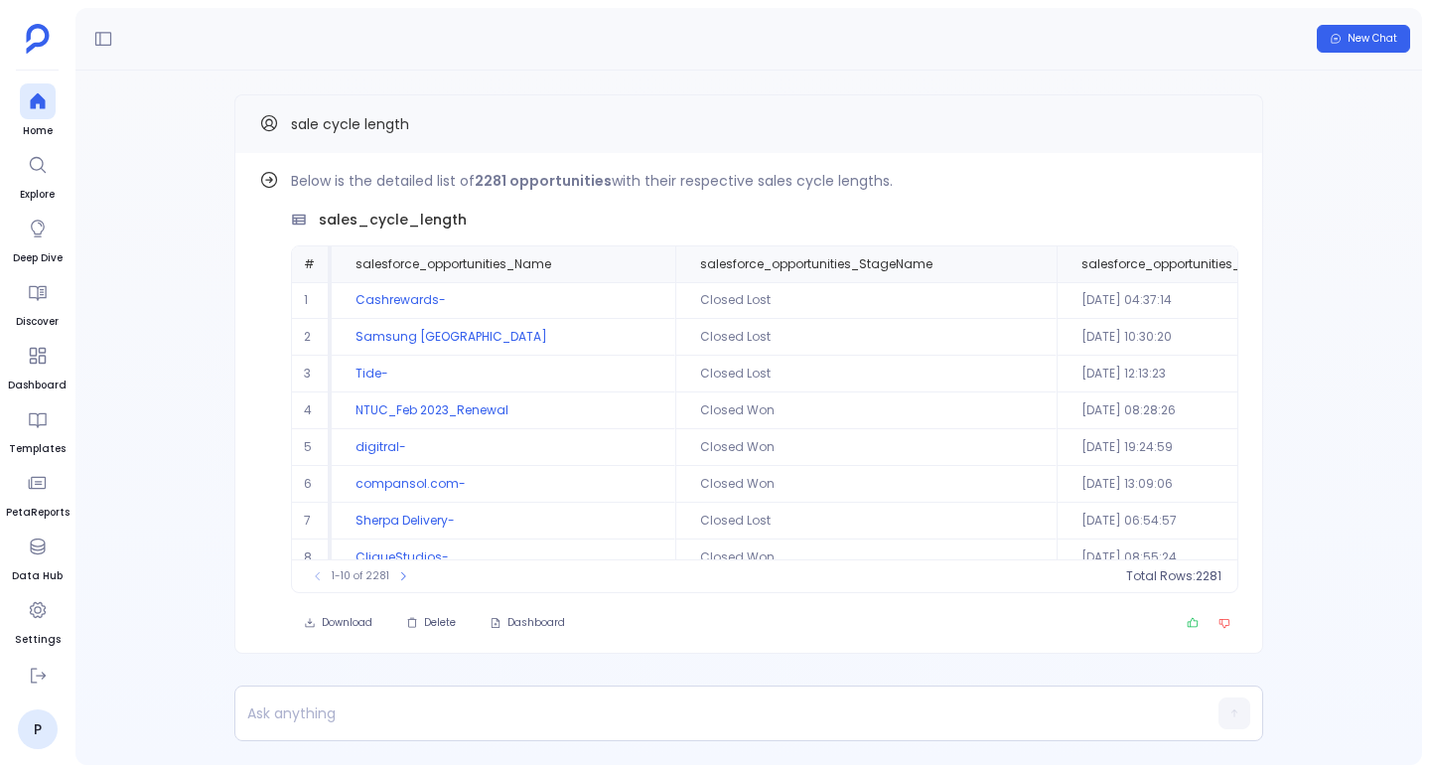 This screenshot has width=1430, height=773. What do you see at coordinates (1200, 264) in the screenshot?
I see `span: salesforce_opportunities_CreatedDate` at bounding box center [1200, 264].